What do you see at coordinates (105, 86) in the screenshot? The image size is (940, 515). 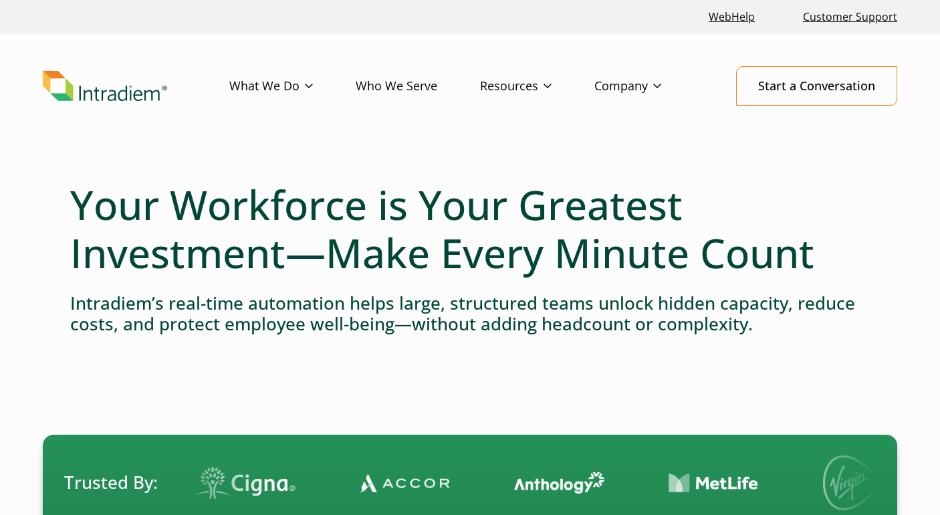 I see `img: Intradiem` at bounding box center [105, 86].